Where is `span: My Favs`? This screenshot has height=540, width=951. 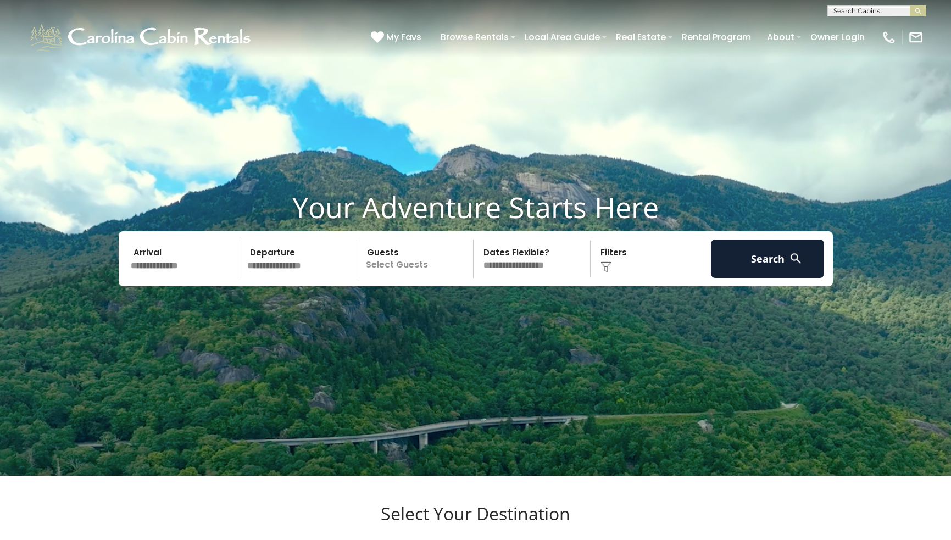
span: My Favs is located at coordinates (404, 37).